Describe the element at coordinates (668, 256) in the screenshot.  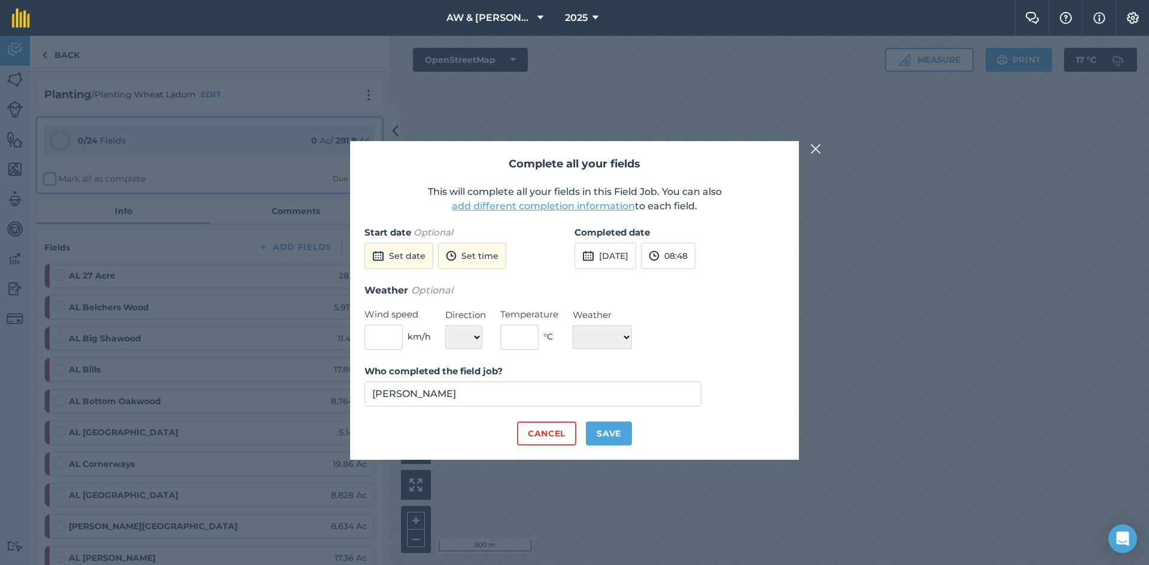
I see `button: 08:48` at that location.